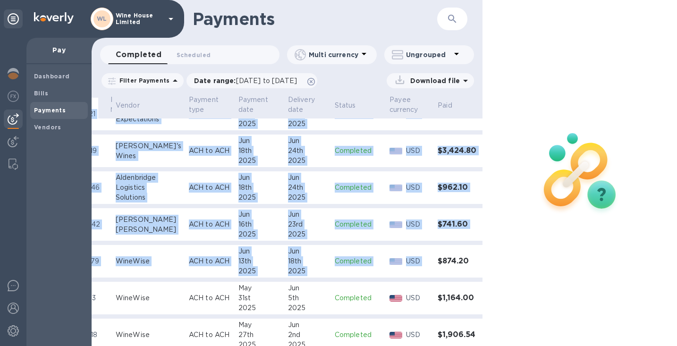  Describe the element at coordinates (457, 335) in the screenshot. I see `h3: $1,906.54` at that location.